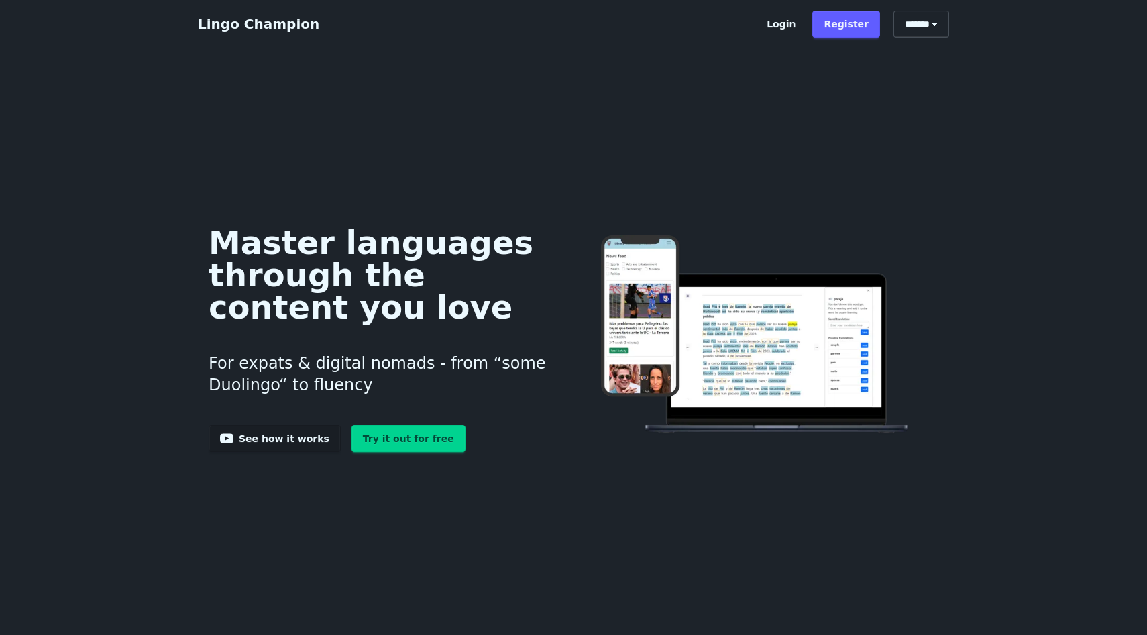 This screenshot has height=635, width=1147. I want to click on a: Register, so click(846, 24).